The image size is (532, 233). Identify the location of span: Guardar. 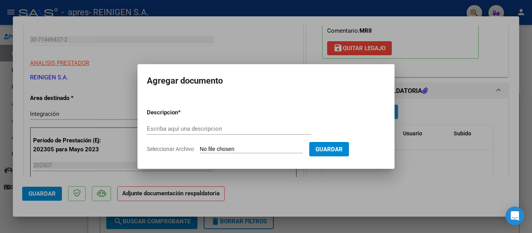
(329, 150).